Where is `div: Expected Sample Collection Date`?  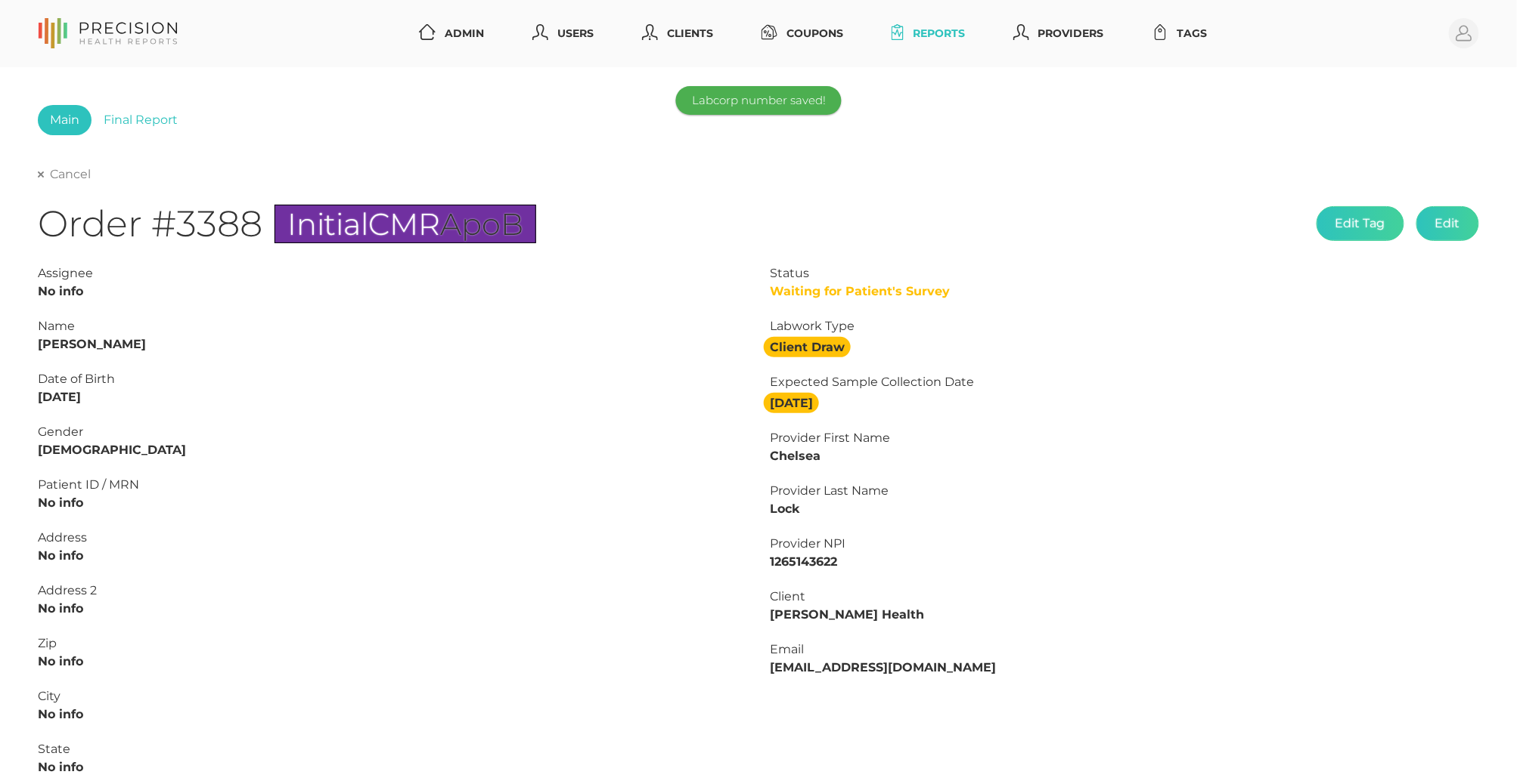
div: Expected Sample Collection Date is located at coordinates (1124, 383).